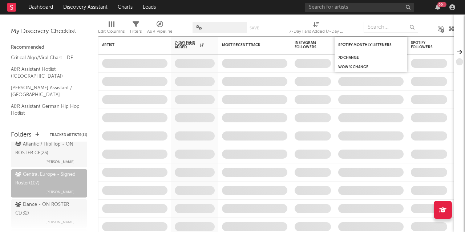  What do you see at coordinates (48, 179) in the screenshot?
I see `div: Central Europe - Signed Roster ( 107 )` at bounding box center [48, 179].